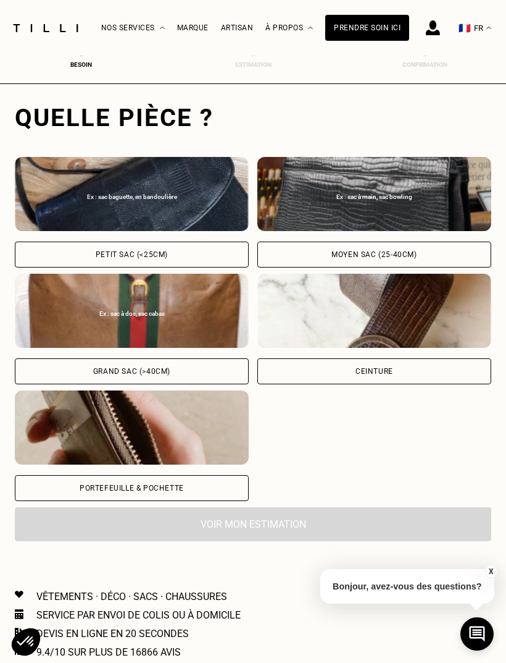 The image size is (506, 663). What do you see at coordinates (162, 28) in the screenshot?
I see `img: Menu déroulant` at bounding box center [162, 28].